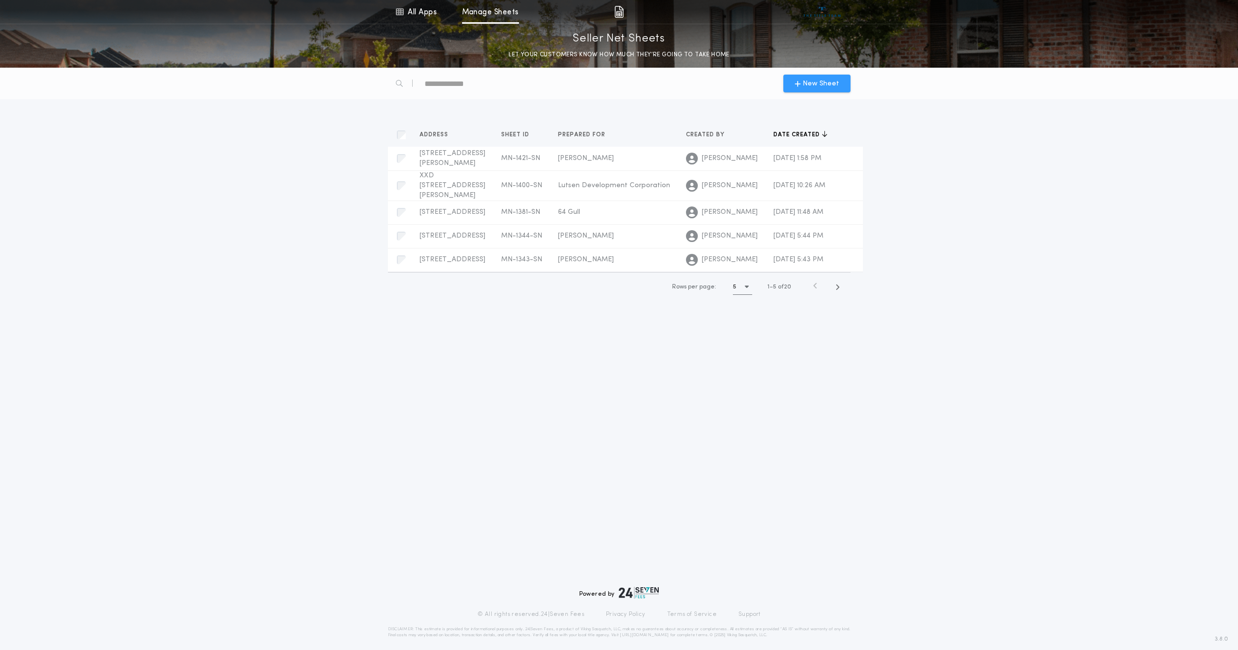  I want to click on span: 1, so click(768, 287).